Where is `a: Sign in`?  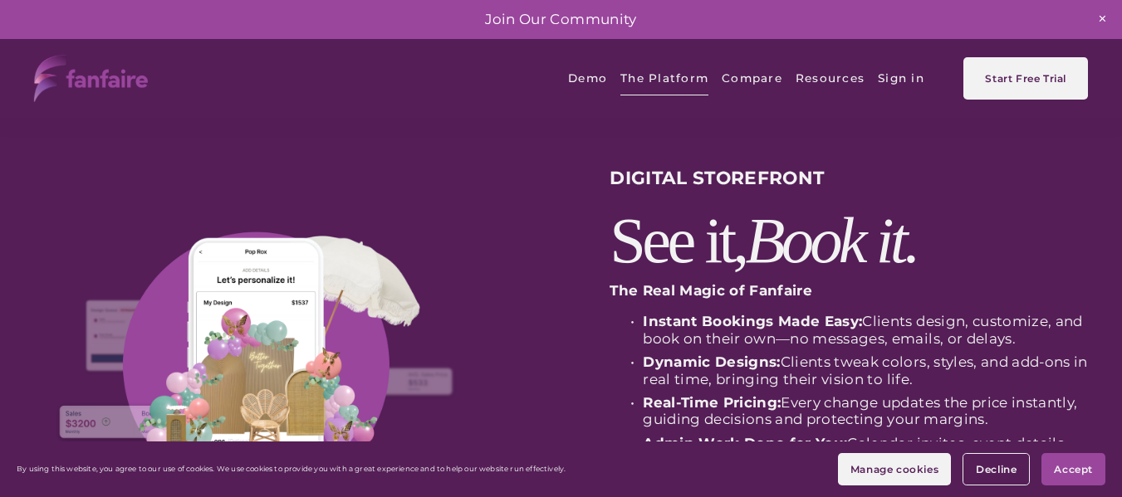 a: Sign in is located at coordinates (901, 78).